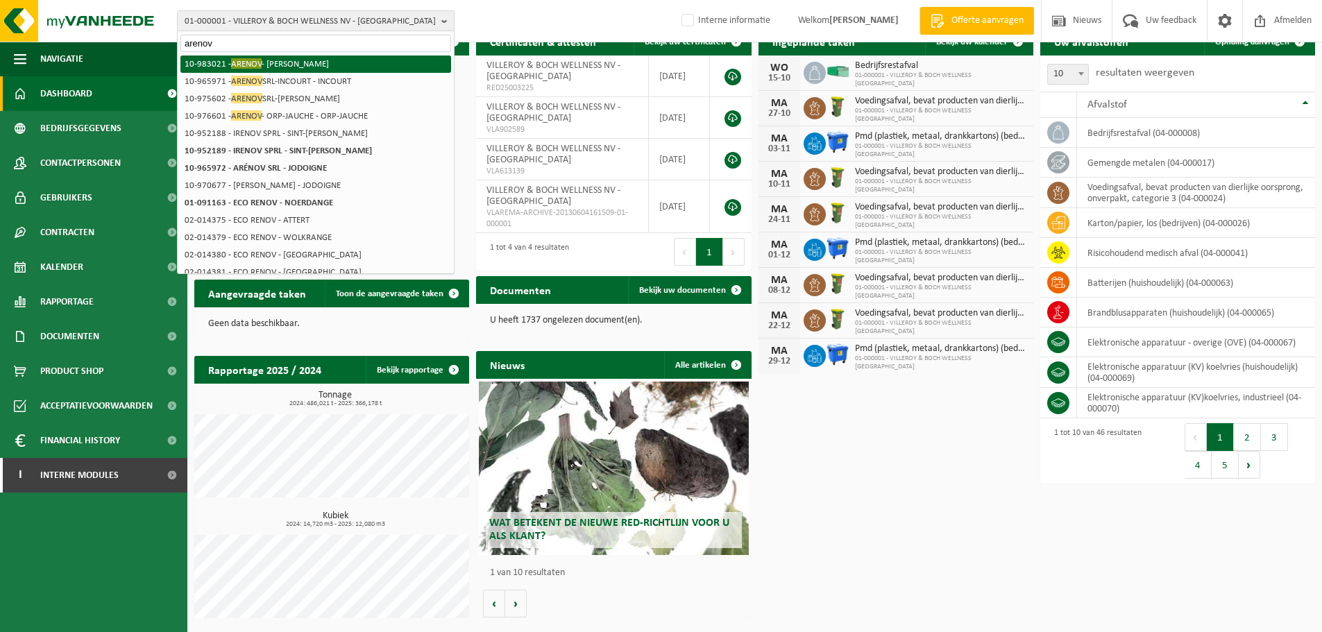 The height and width of the screenshot is (632, 1322). Describe the element at coordinates (614, 469) in the screenshot. I see `a: Wat betekent de nieuwe RED-richtlijn voor u als klant?` at that location.